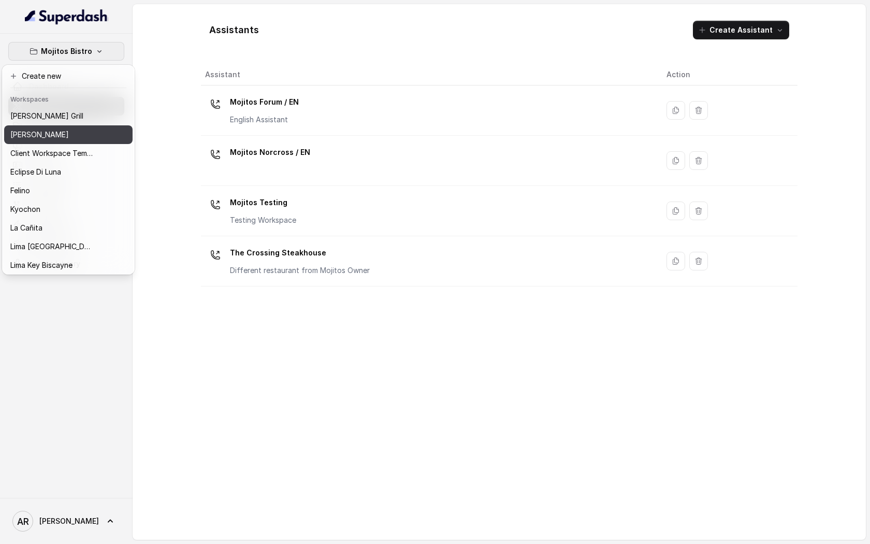 This screenshot has width=870, height=544. What do you see at coordinates (26, 228) in the screenshot?
I see `p: La Cañita` at bounding box center [26, 228].